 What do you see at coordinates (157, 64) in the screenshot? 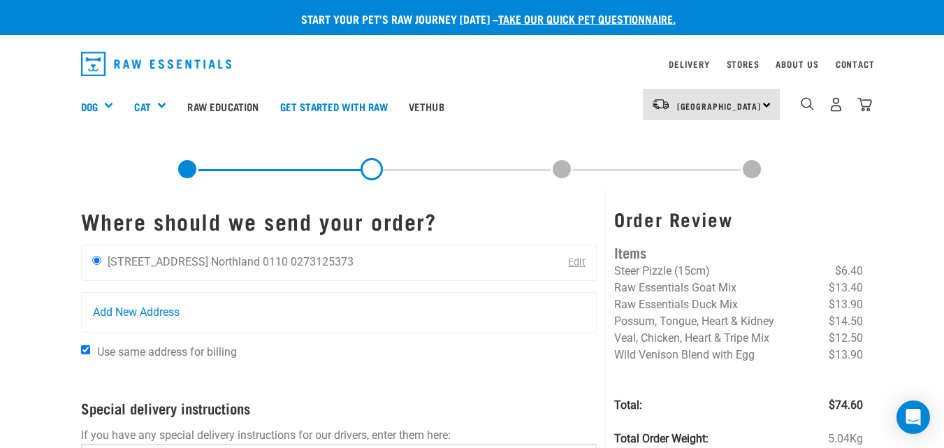
I see `img: Raw Essentials Logo` at bounding box center [157, 64].